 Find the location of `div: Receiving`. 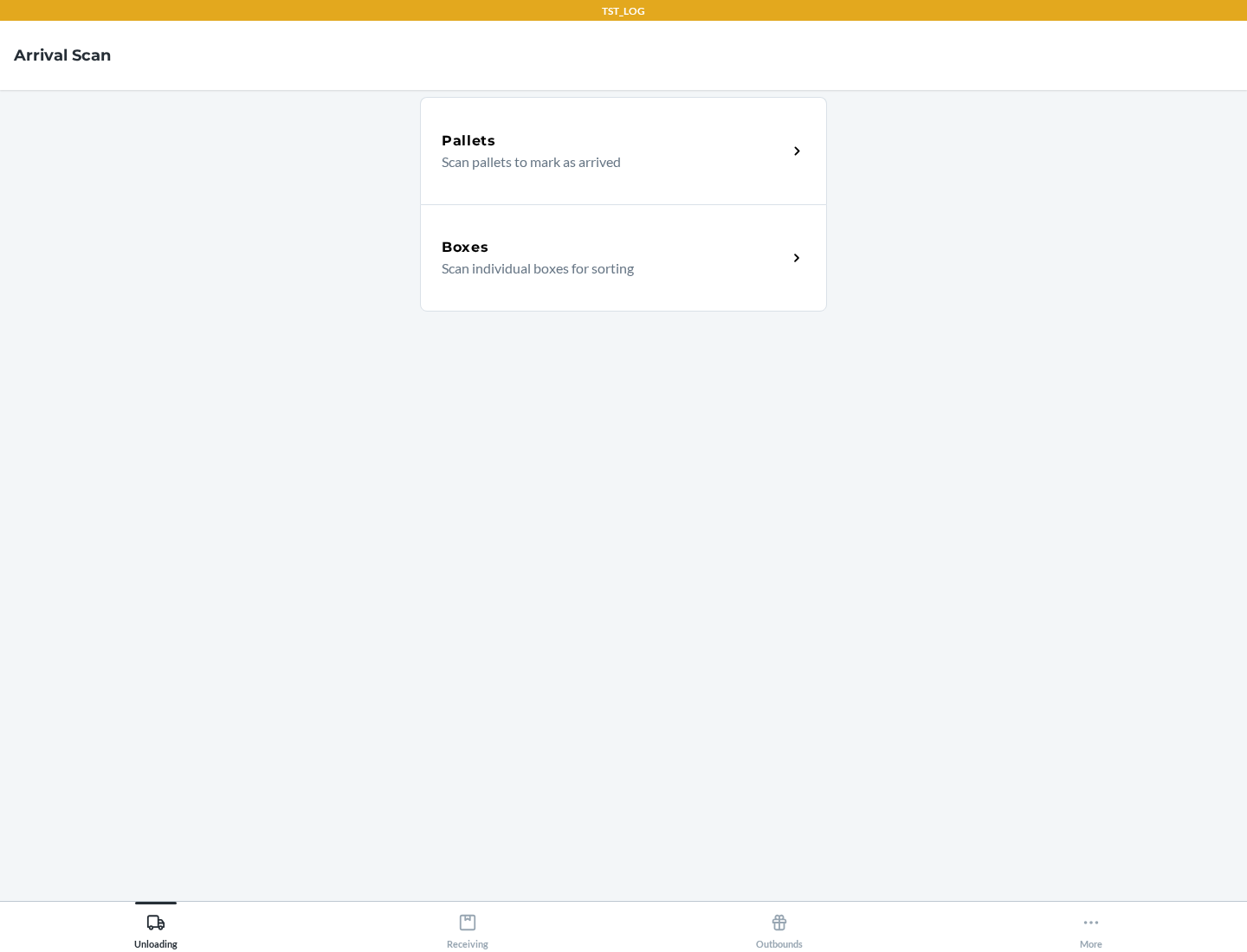

div: Receiving is located at coordinates (467, 928).